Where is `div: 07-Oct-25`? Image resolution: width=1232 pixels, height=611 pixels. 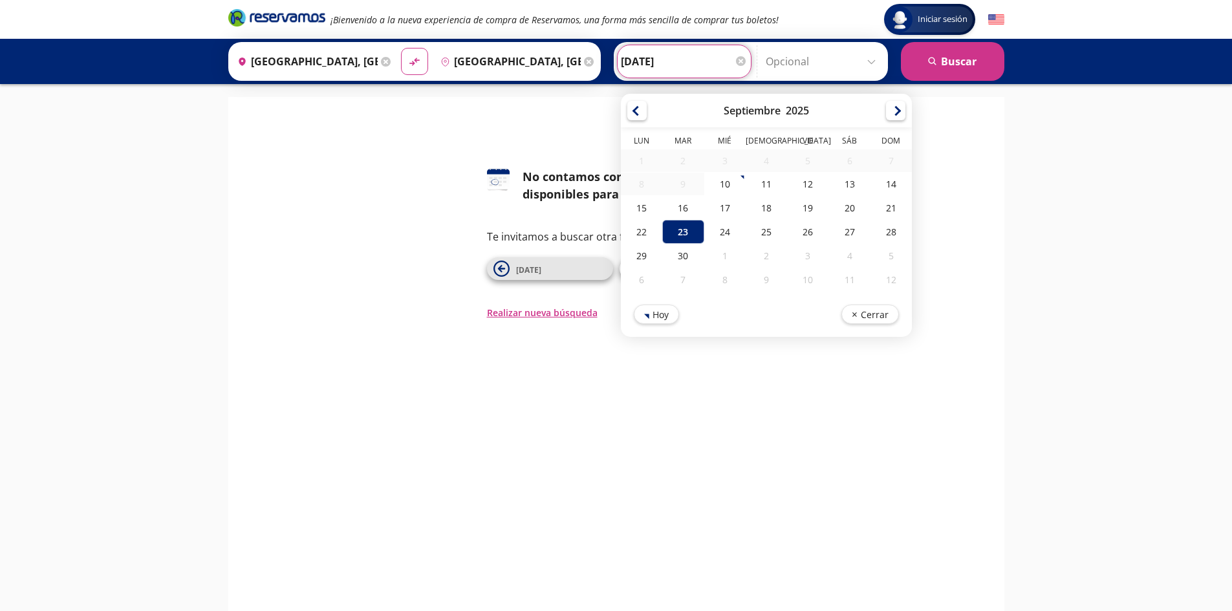 div: 07-Oct-25 is located at coordinates (683, 279).